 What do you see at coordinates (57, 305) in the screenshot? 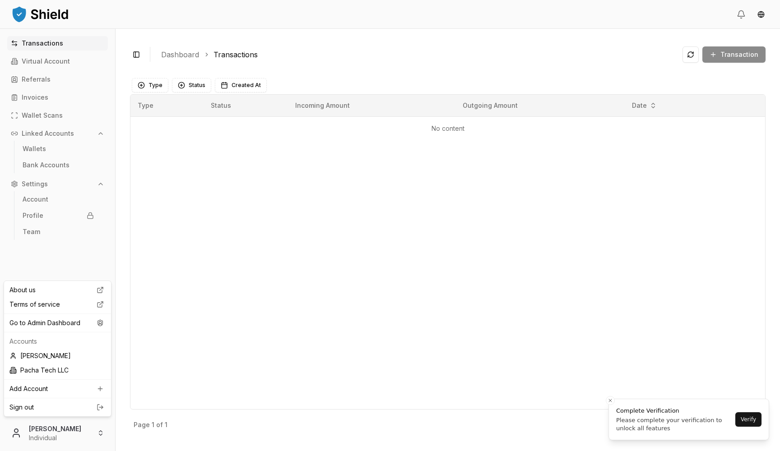
I see `a: Terms of service` at bounding box center [57, 305].